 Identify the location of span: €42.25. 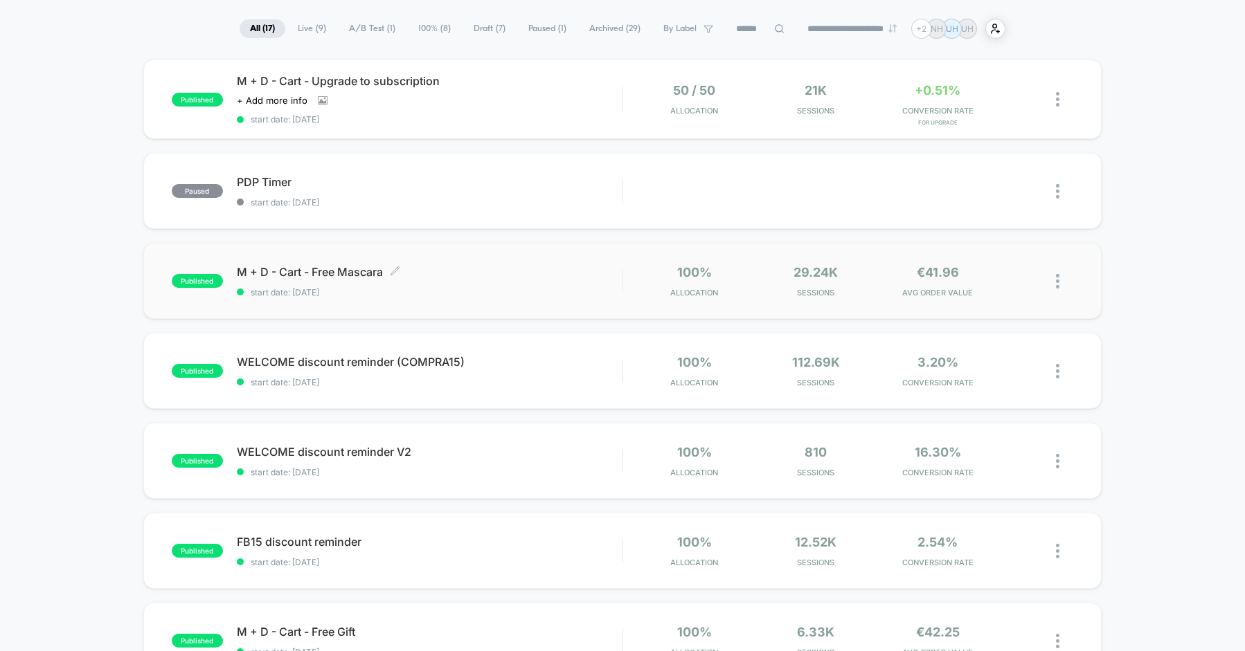
(937, 632).